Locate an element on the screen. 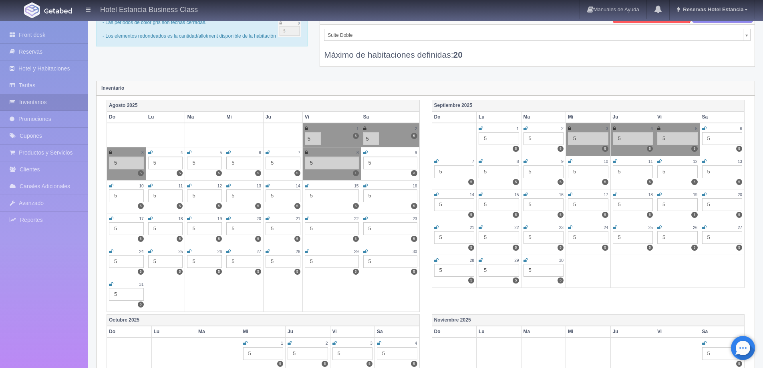 This screenshot has height=368, width=763. small: 23 is located at coordinates (561, 228).